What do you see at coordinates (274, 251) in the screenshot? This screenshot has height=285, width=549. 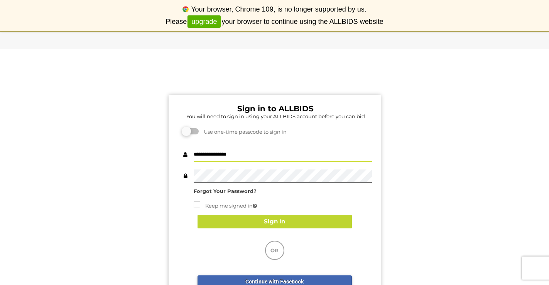 I see `div: OR` at bounding box center [274, 251].